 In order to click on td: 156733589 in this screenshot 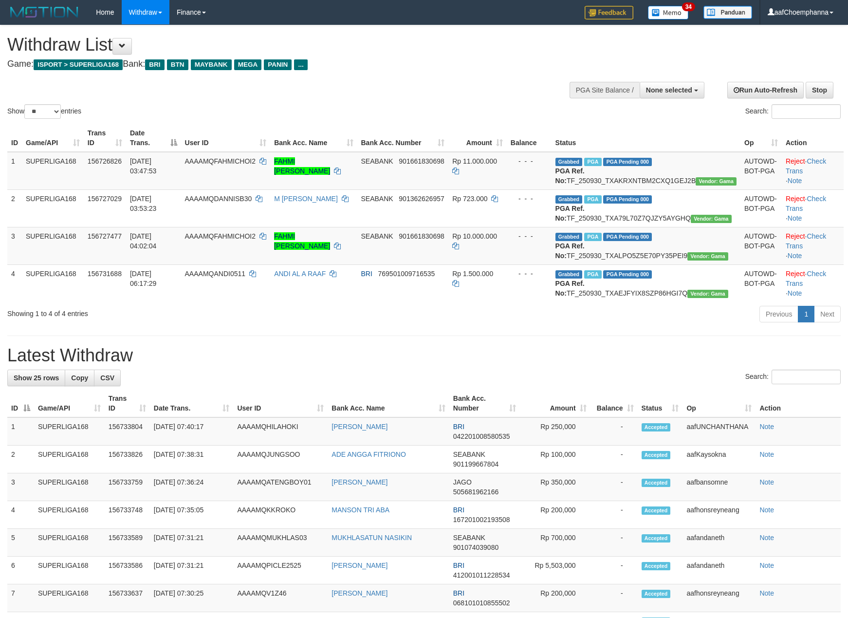, I will do `click(127, 542)`.